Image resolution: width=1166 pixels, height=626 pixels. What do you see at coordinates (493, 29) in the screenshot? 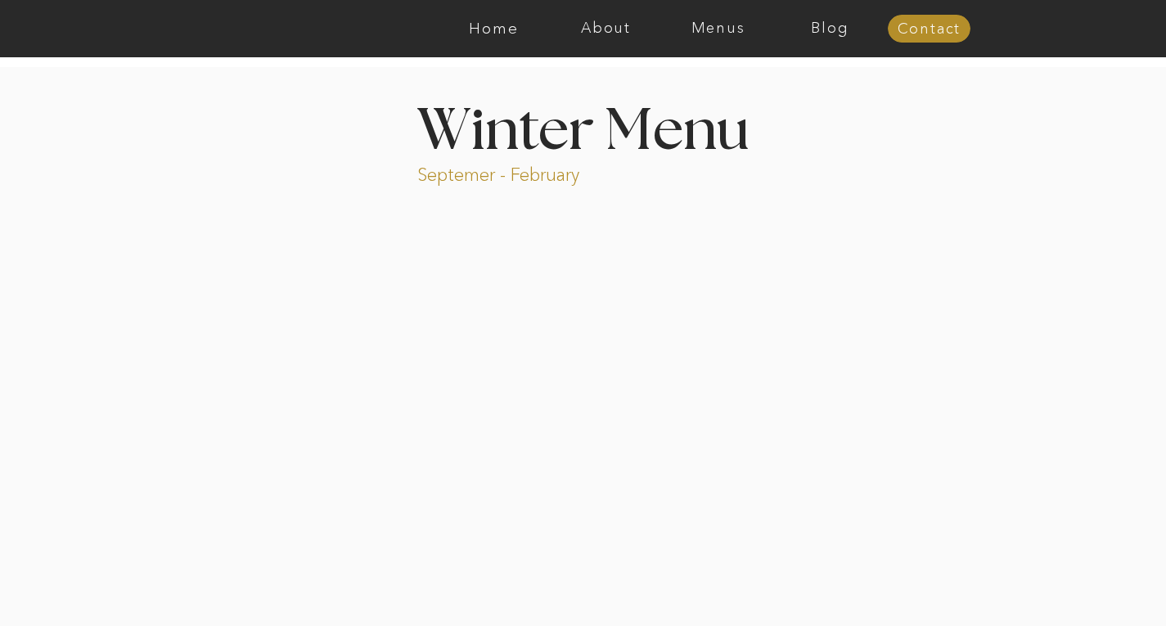
I see `nav: Home` at bounding box center [493, 29].